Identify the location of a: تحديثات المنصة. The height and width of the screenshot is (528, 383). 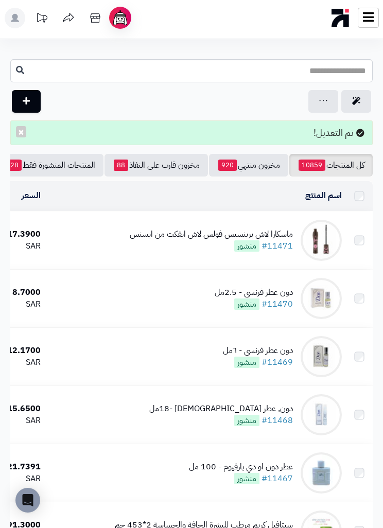
(42, 19).